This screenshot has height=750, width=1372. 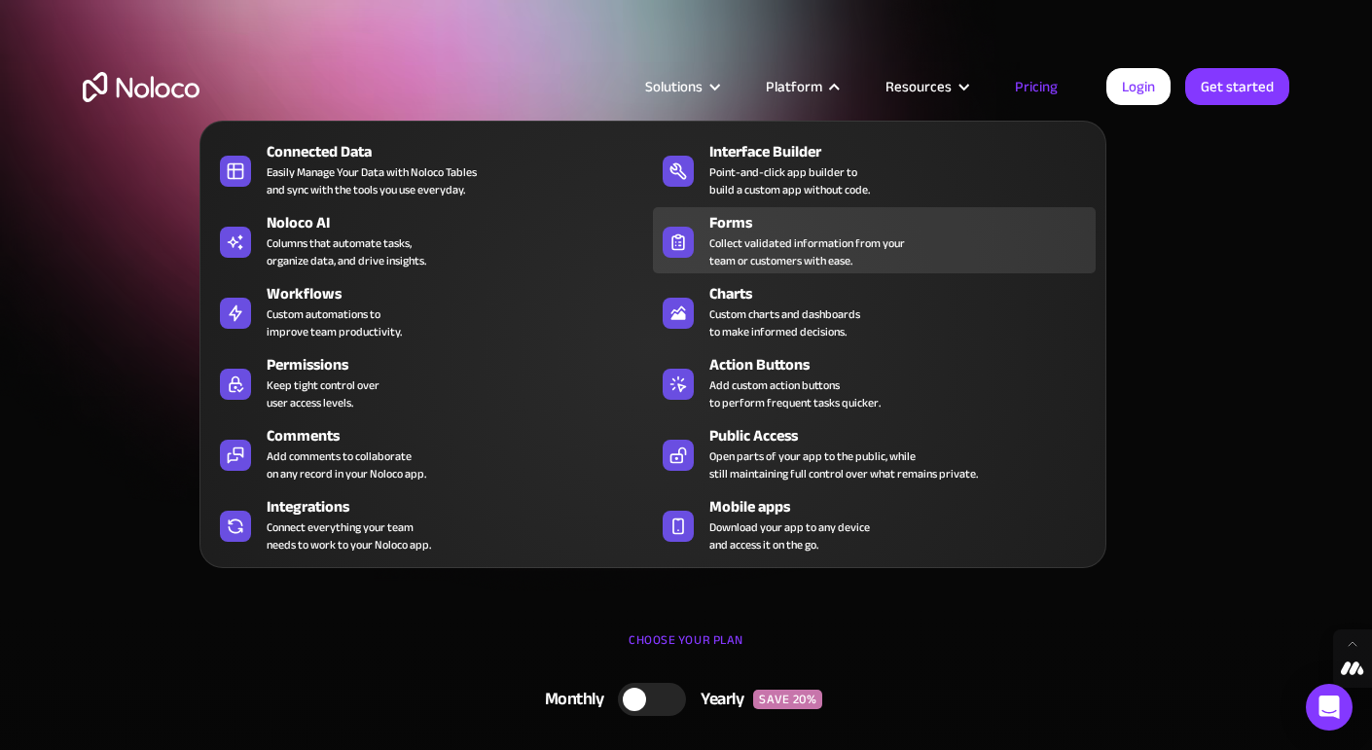 I want to click on div: Public Access, so click(x=907, y=436).